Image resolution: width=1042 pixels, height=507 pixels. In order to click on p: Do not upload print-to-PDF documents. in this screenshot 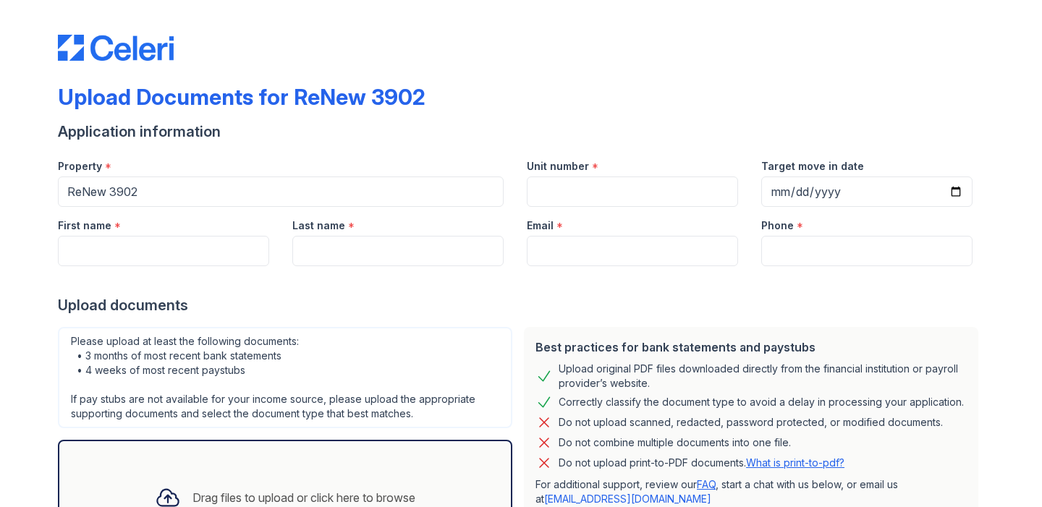, I will do `click(701, 463)`.